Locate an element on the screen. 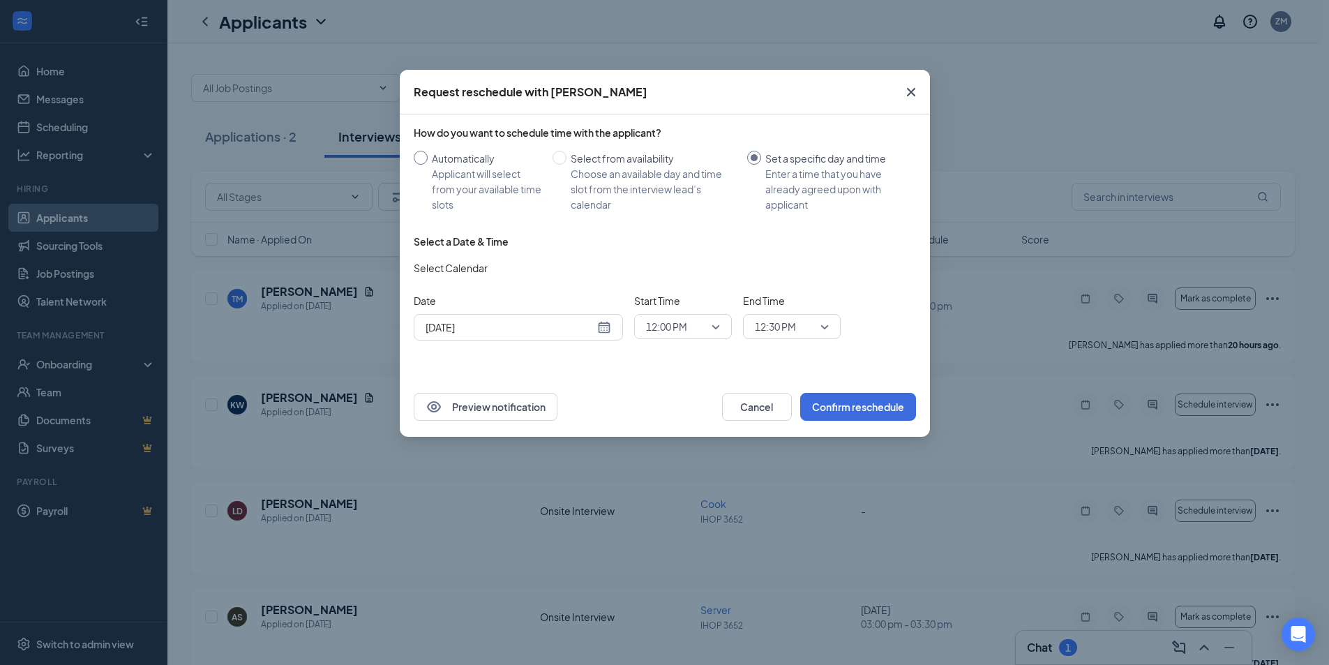  div: Select from availability is located at coordinates (653, 158).